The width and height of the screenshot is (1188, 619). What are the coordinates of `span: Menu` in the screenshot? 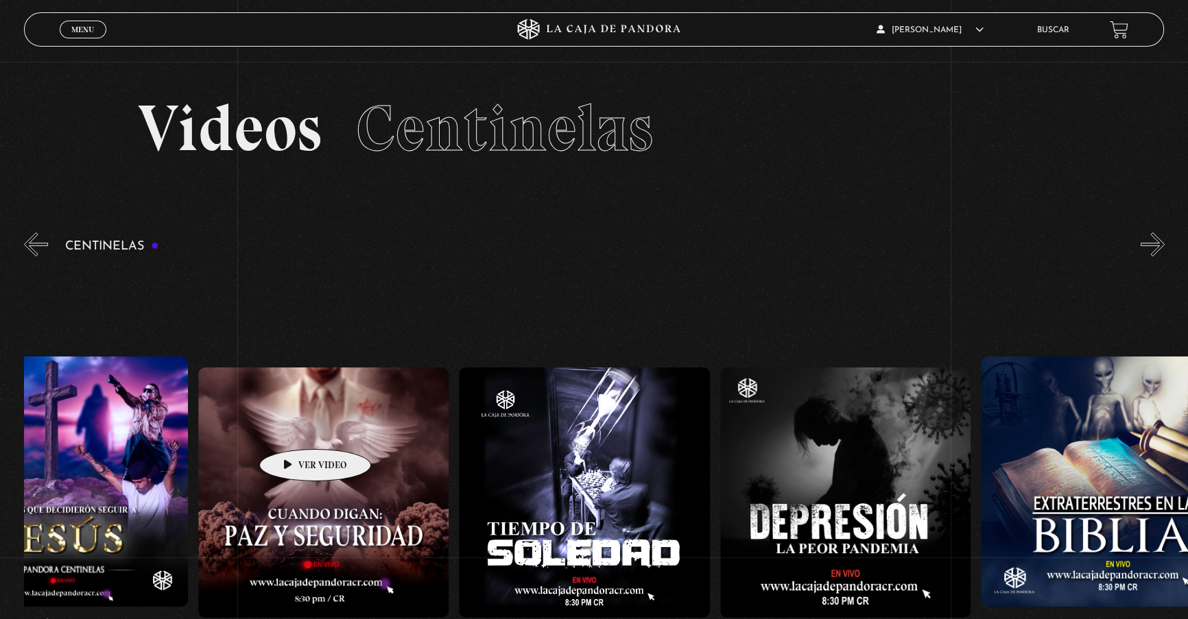 It's located at (82, 29).